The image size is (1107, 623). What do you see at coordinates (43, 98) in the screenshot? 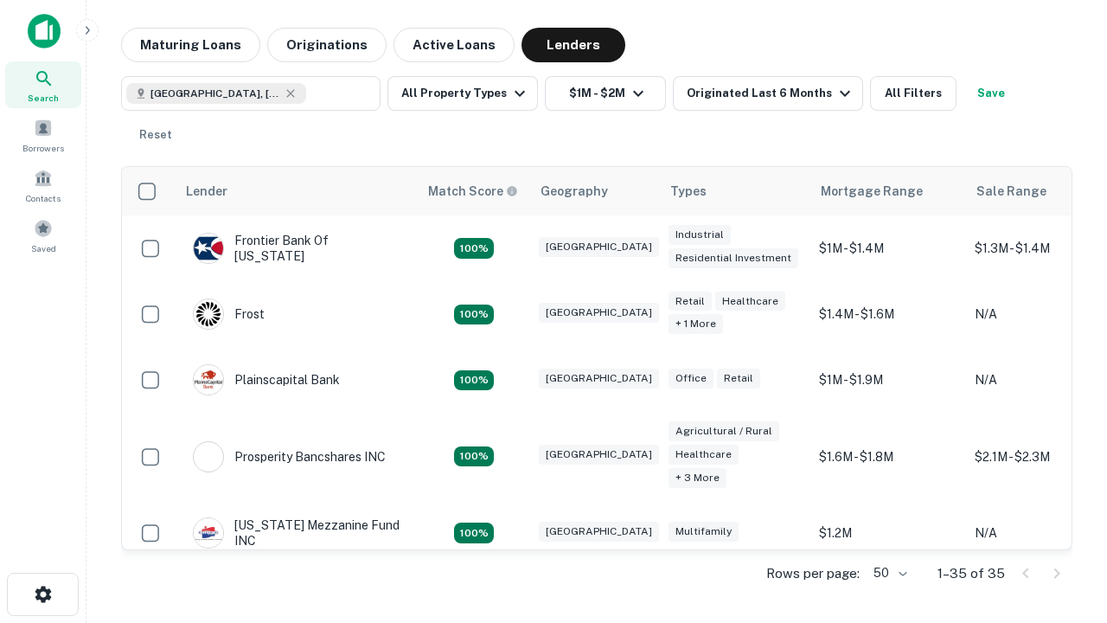
I see `span: Search` at bounding box center [43, 98].